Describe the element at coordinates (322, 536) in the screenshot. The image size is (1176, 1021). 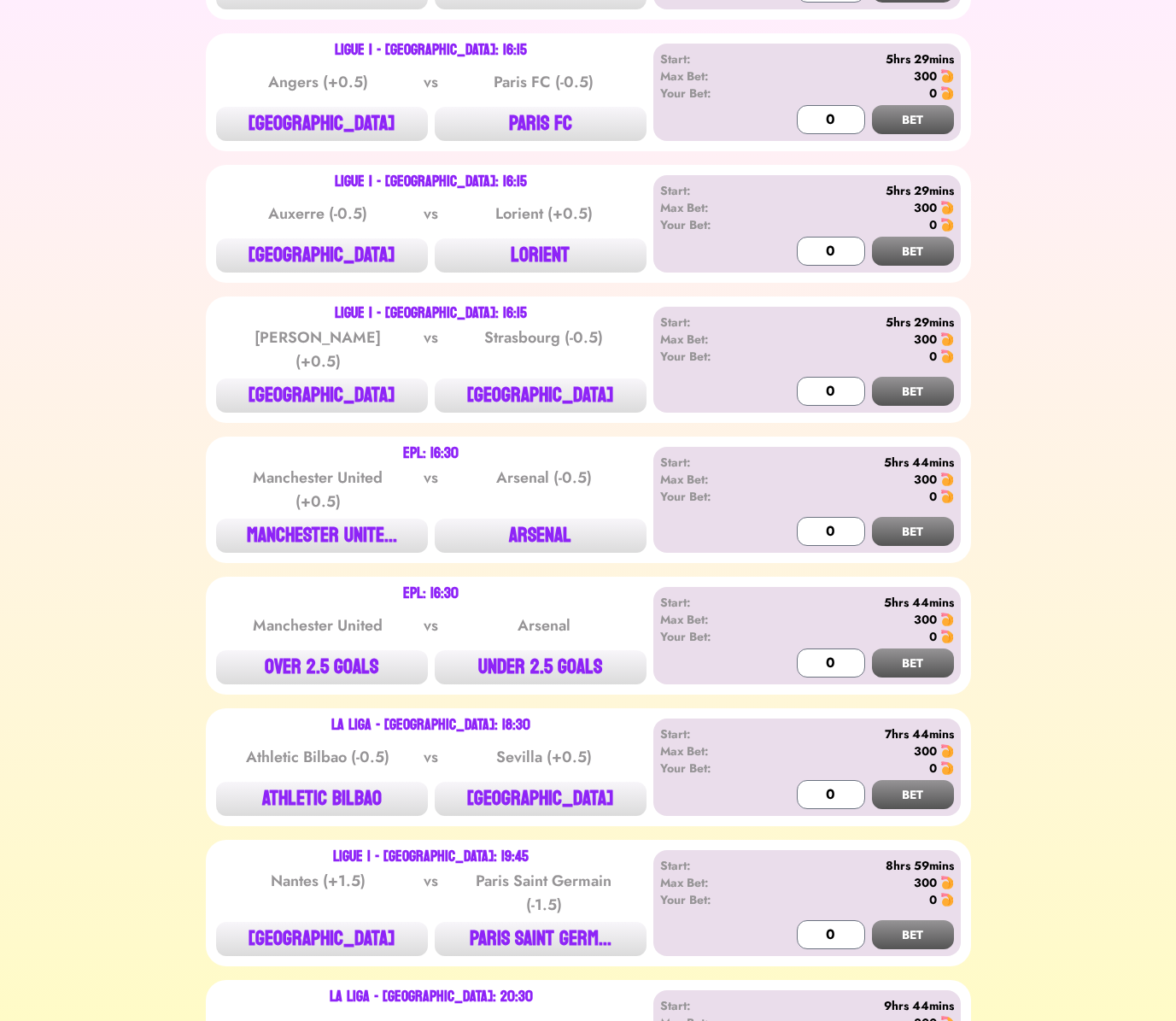
I see `button: MANCHESTER UNITE...` at that location.